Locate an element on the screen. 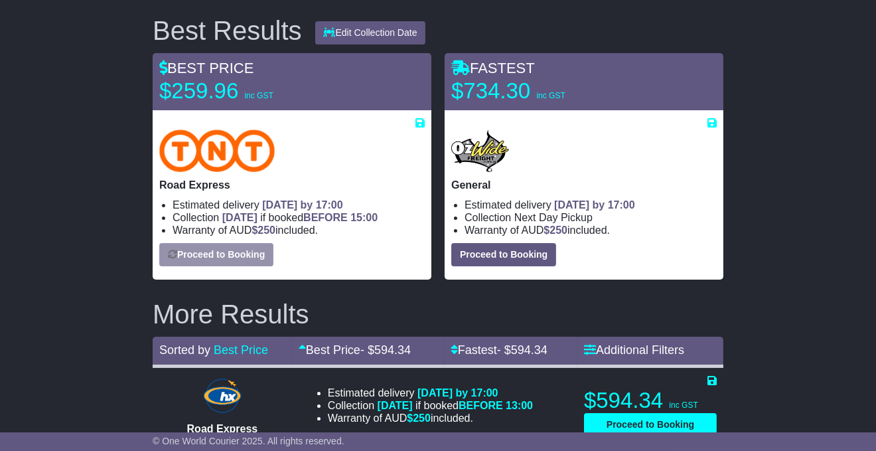 The image size is (876, 451). h2: More Results is located at coordinates (438, 314).